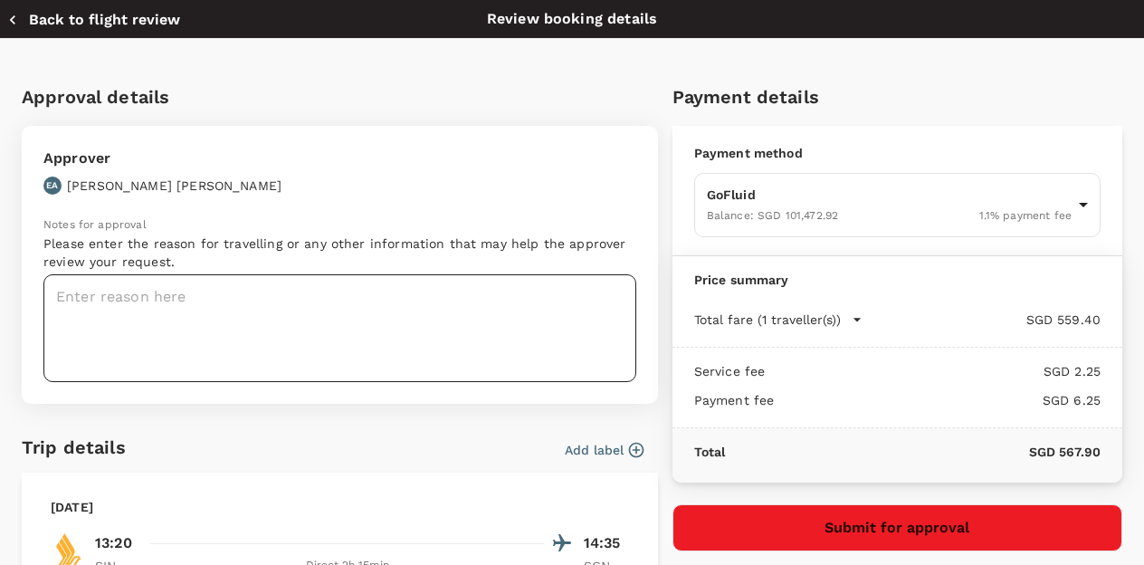 Image resolution: width=1144 pixels, height=565 pixels. I want to click on p: 13:20, so click(113, 543).